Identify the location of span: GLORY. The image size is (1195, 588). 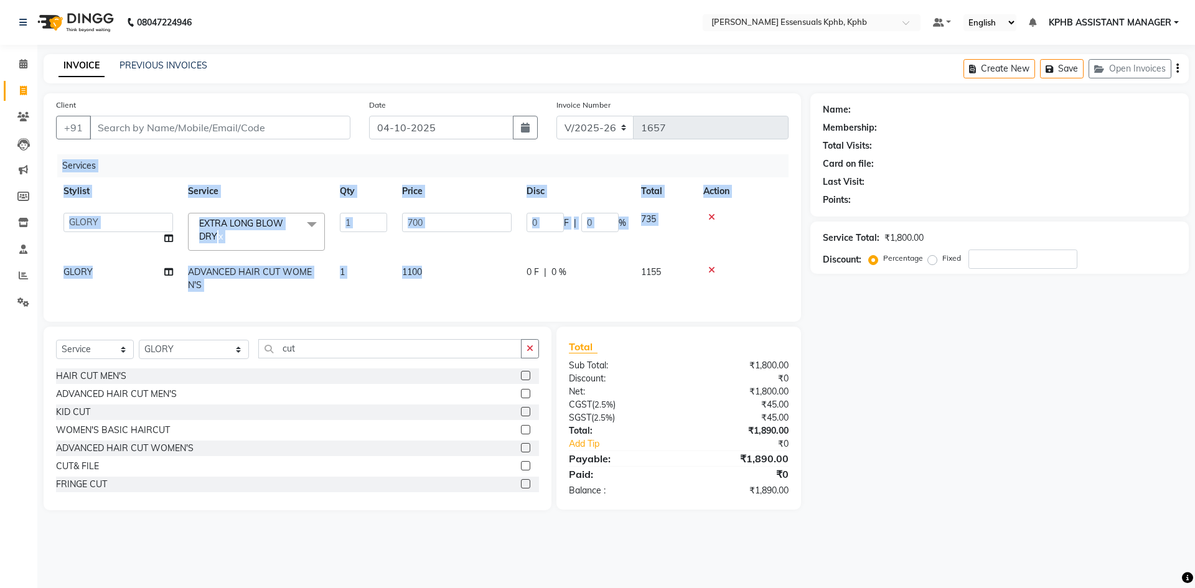
(78, 272).